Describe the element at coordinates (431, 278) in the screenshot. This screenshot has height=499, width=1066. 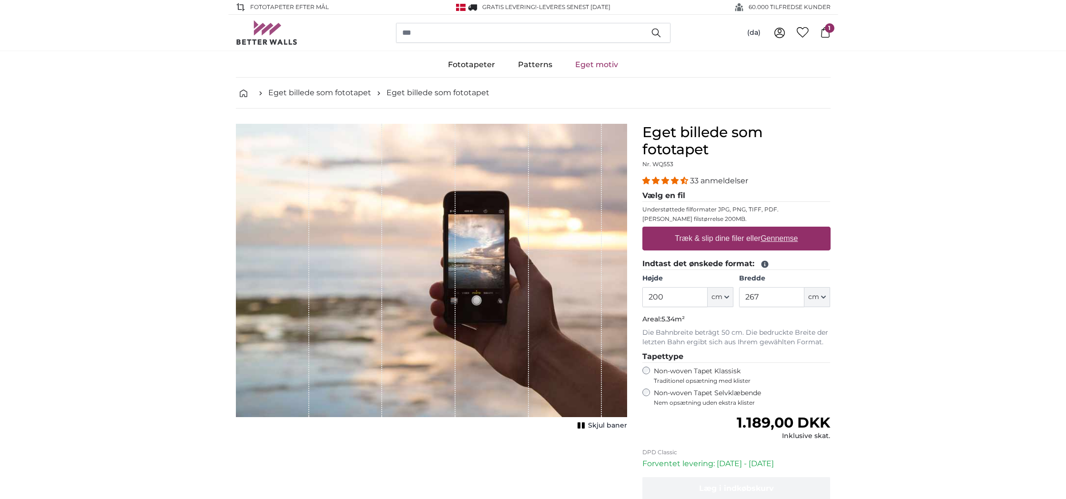
I see `div: 1 of 1` at that location.